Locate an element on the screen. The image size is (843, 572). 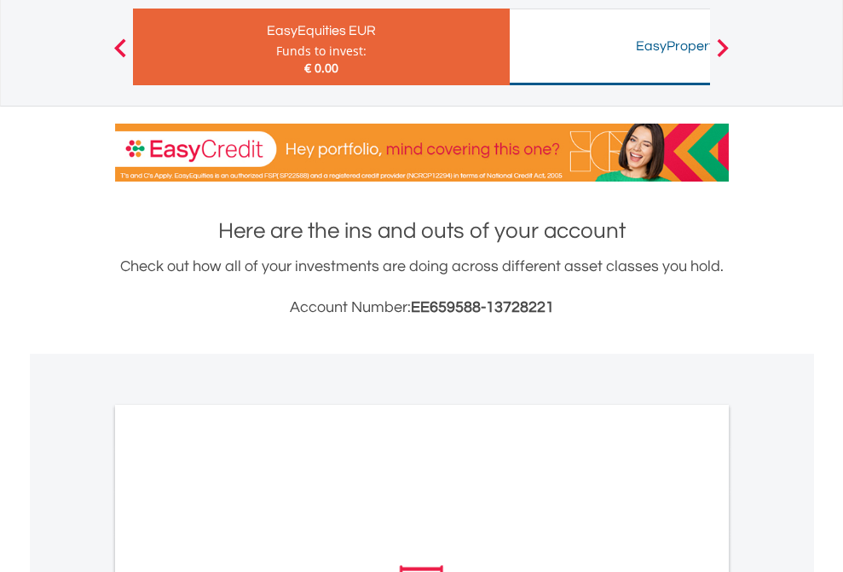
div: Funds to invest: is located at coordinates (321, 51).